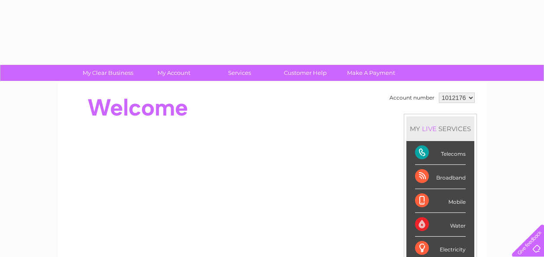 The height and width of the screenshot is (257, 544). What do you see at coordinates (412, 98) in the screenshot?
I see `td: Account number` at bounding box center [412, 98].